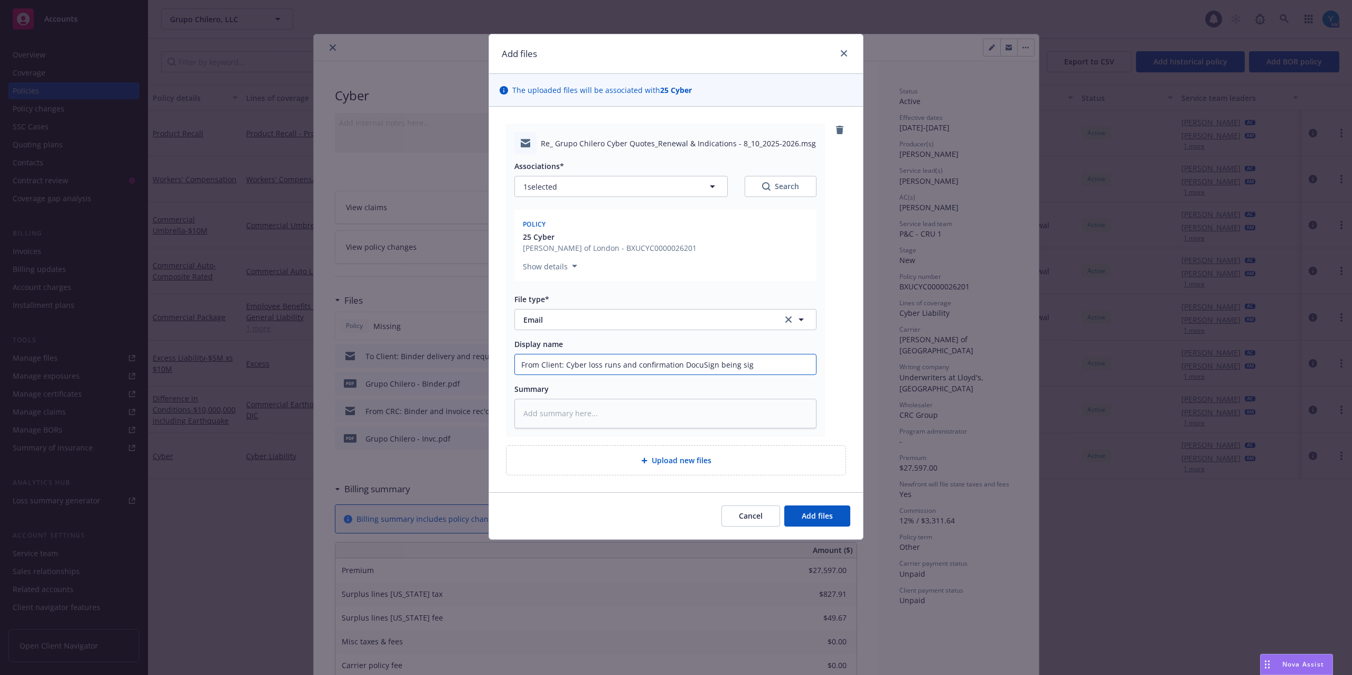 Image resolution: width=1352 pixels, height=675 pixels. What do you see at coordinates (681, 460) in the screenshot?
I see `span: Upload new files` at bounding box center [681, 460].